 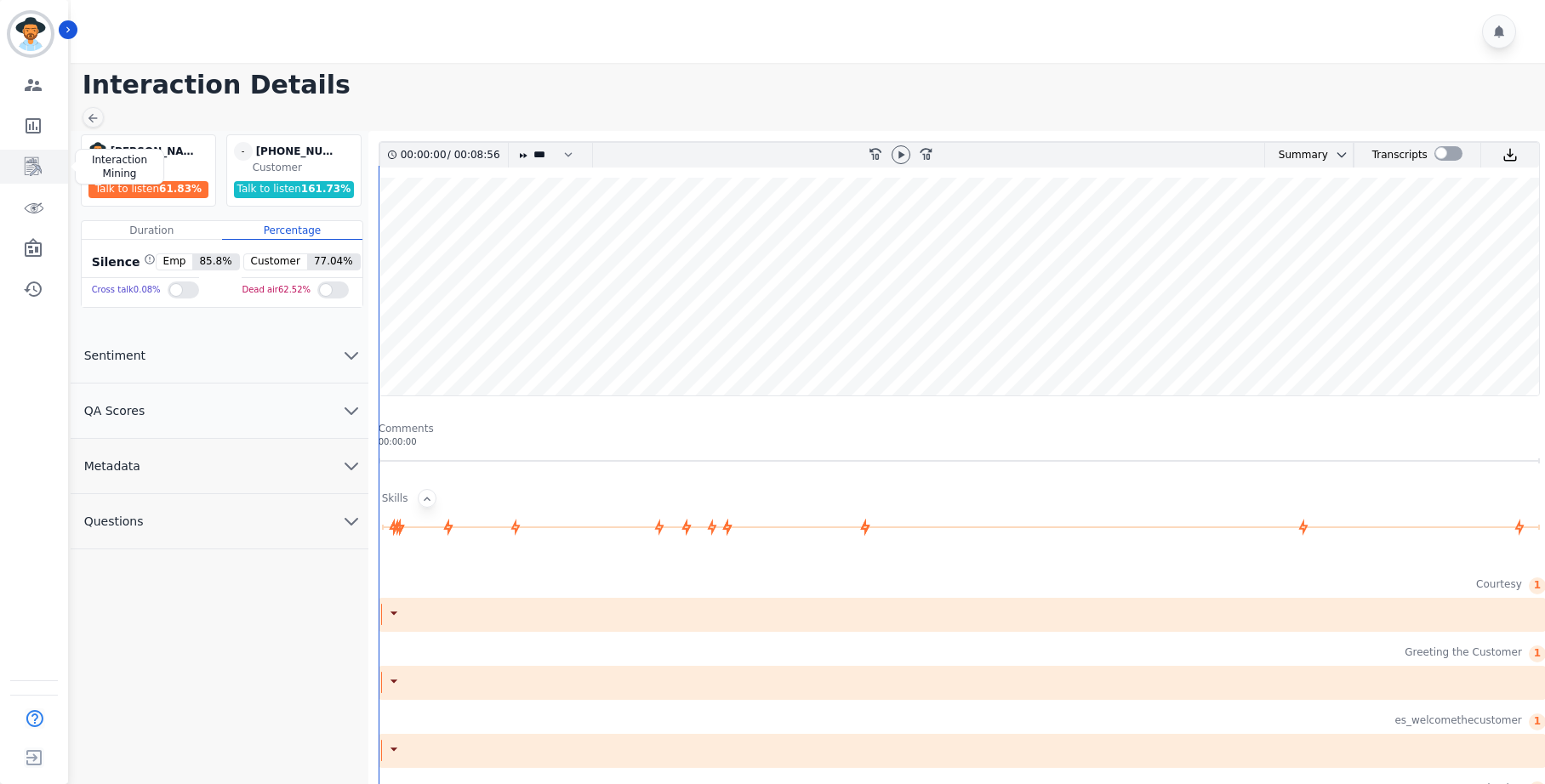 I want to click on span: Questions, so click(x=114, y=521).